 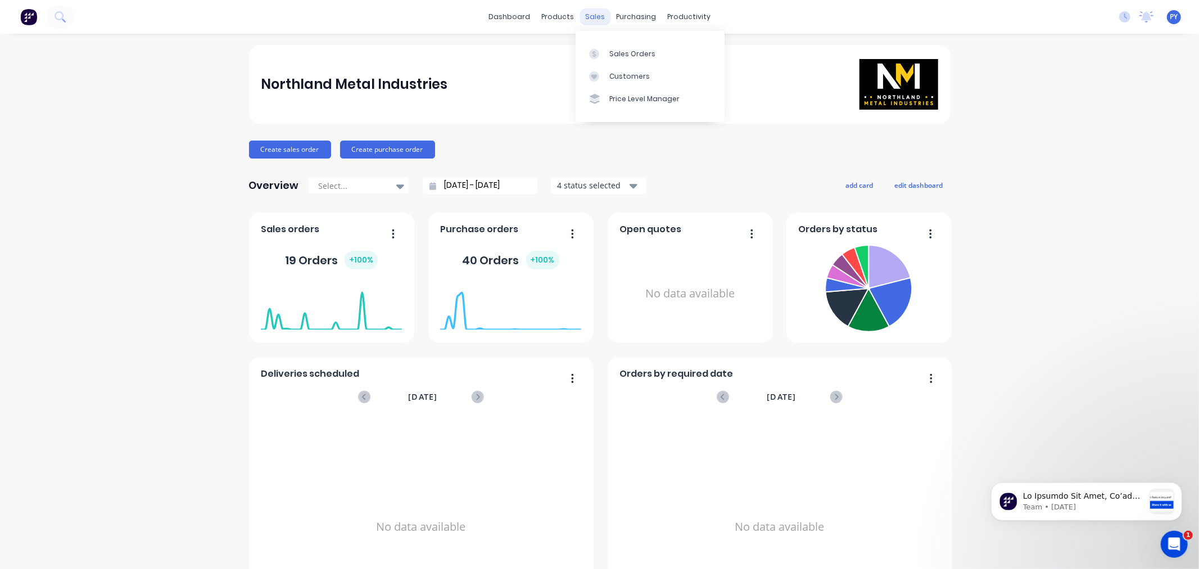 What do you see at coordinates (290, 229) in the screenshot?
I see `span: Sales orders` at bounding box center [290, 229].